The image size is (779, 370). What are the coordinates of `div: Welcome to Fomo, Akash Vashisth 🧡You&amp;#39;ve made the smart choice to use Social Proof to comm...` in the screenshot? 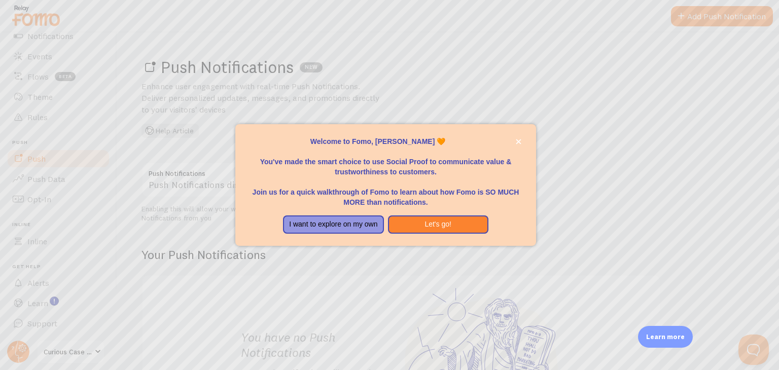 It's located at (385, 185).